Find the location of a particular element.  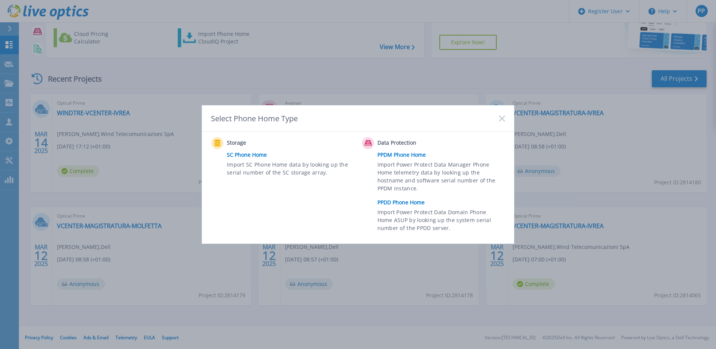

div: Select Phone Home Type is located at coordinates (255, 118).